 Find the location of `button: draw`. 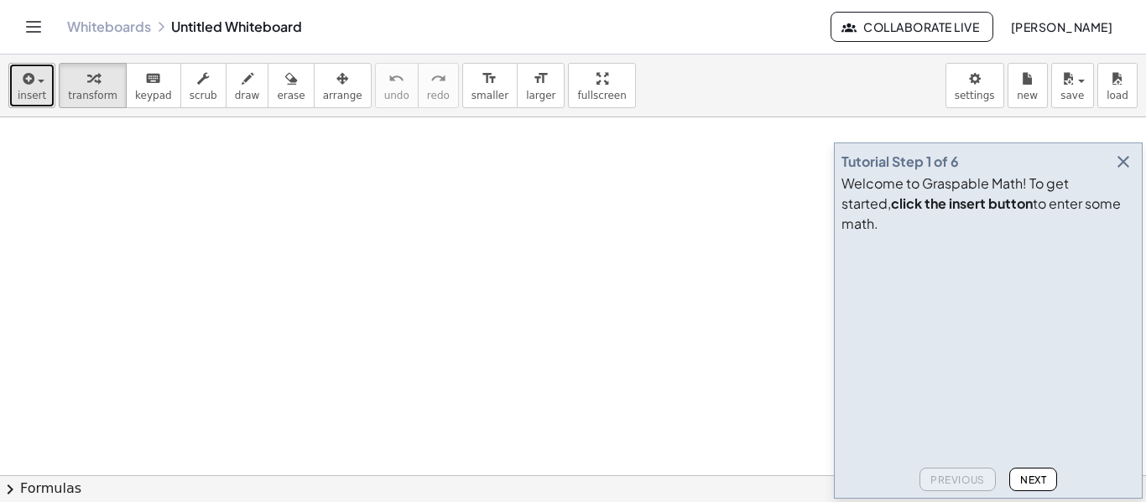

button: draw is located at coordinates (247, 86).